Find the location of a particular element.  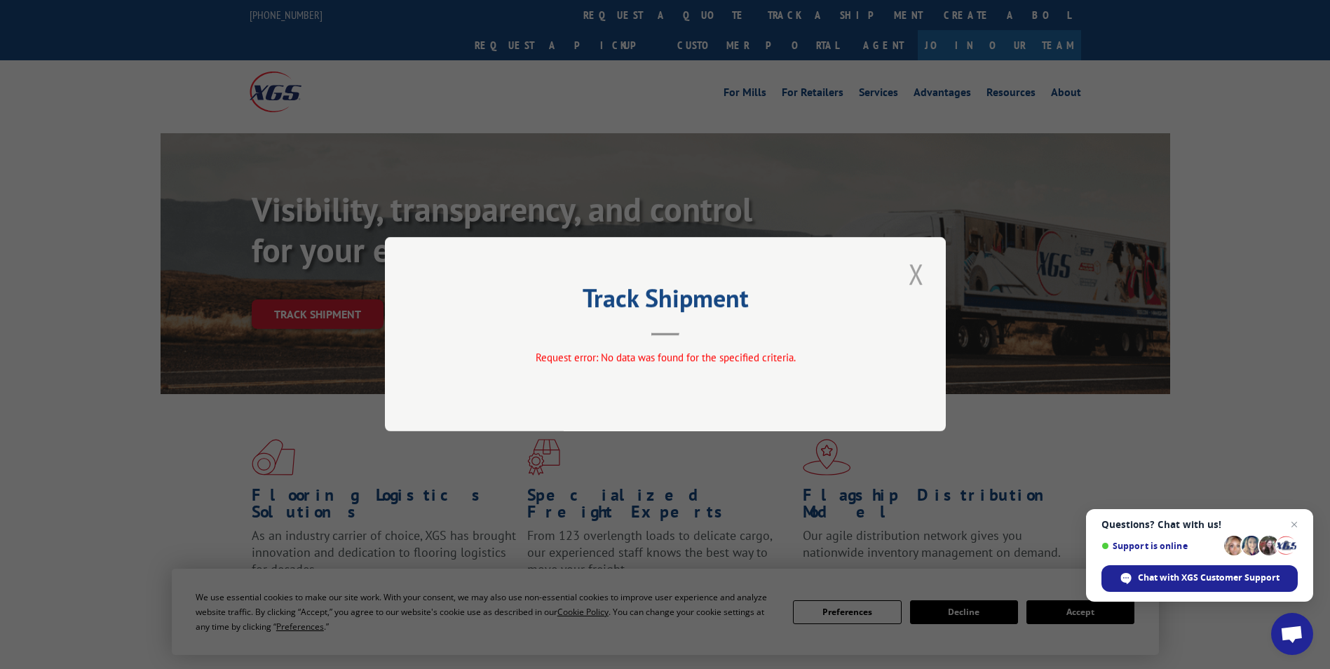

span: Questions? Chat with us! is located at coordinates (1199, 524).